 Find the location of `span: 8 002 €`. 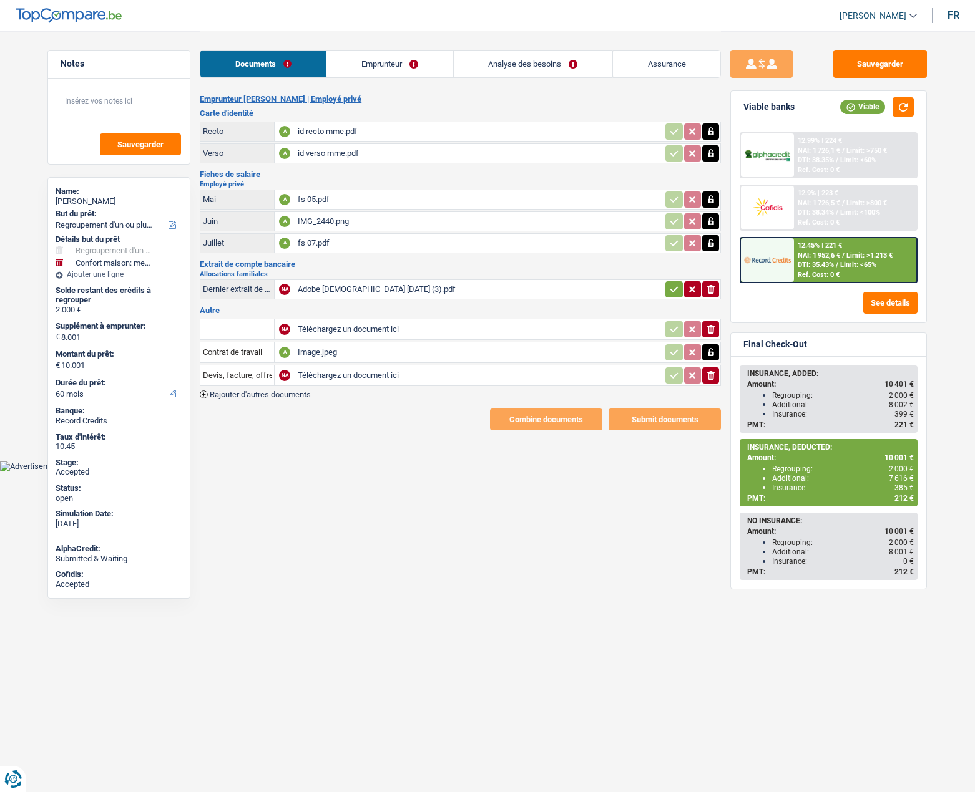

span: 8 002 € is located at coordinates (901, 405).